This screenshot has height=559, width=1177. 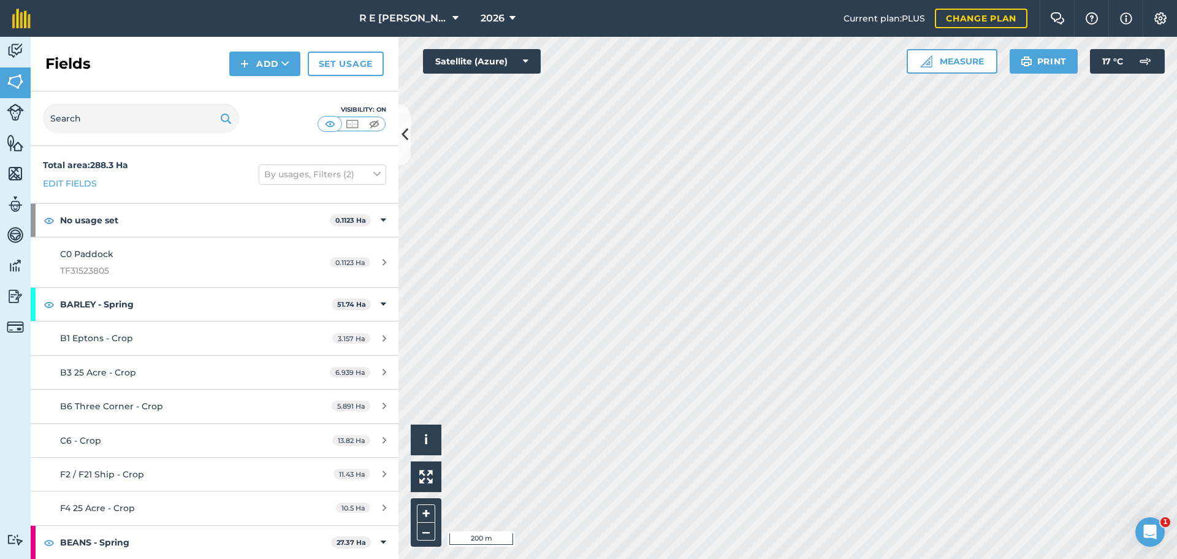 What do you see at coordinates (351, 220) in the screenshot?
I see `strong: 0.1123 Ha` at bounding box center [351, 220].